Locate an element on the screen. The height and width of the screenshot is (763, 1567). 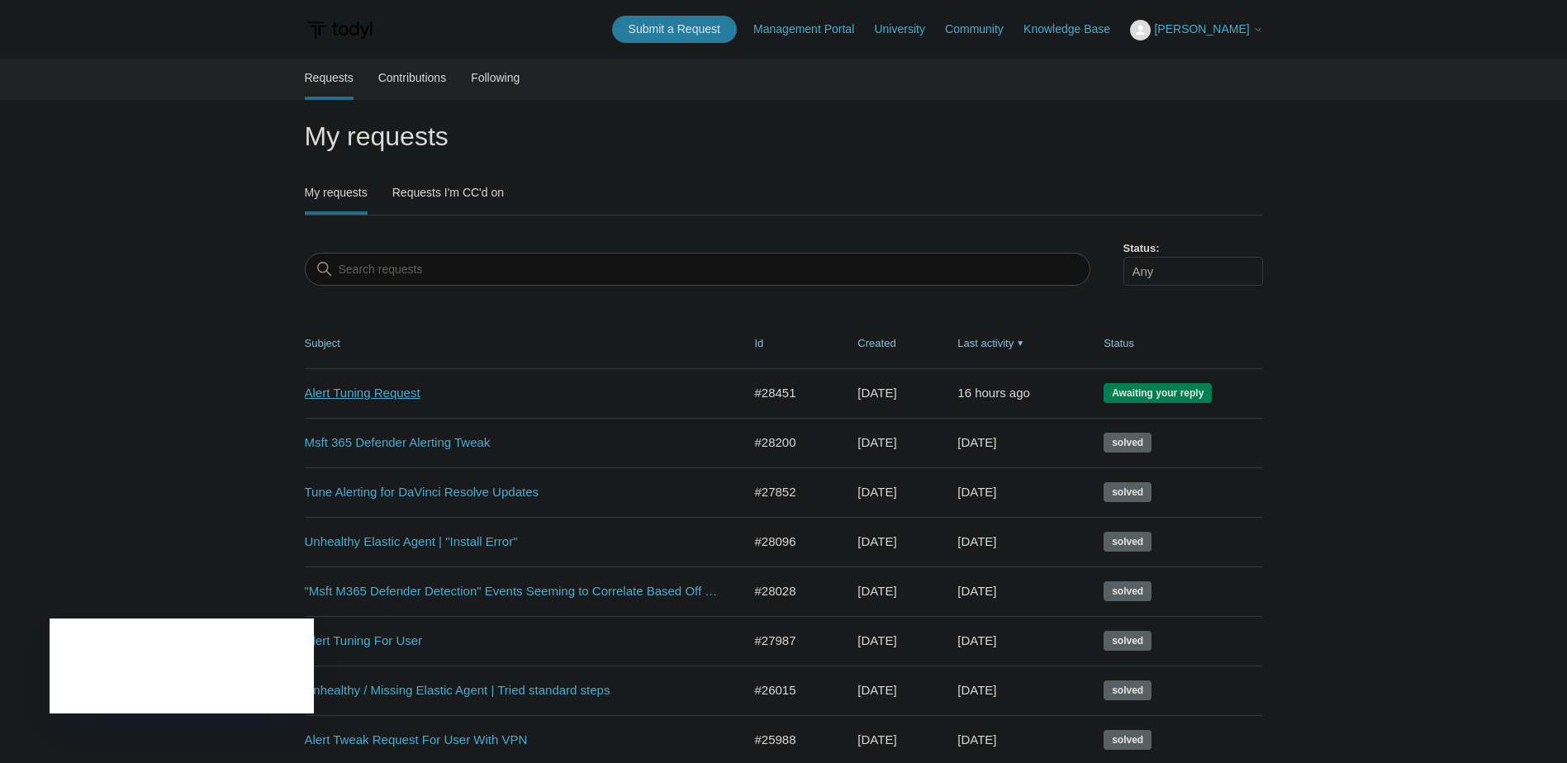
time: 09/11/2025, 11:02 is located at coordinates (976, 640).